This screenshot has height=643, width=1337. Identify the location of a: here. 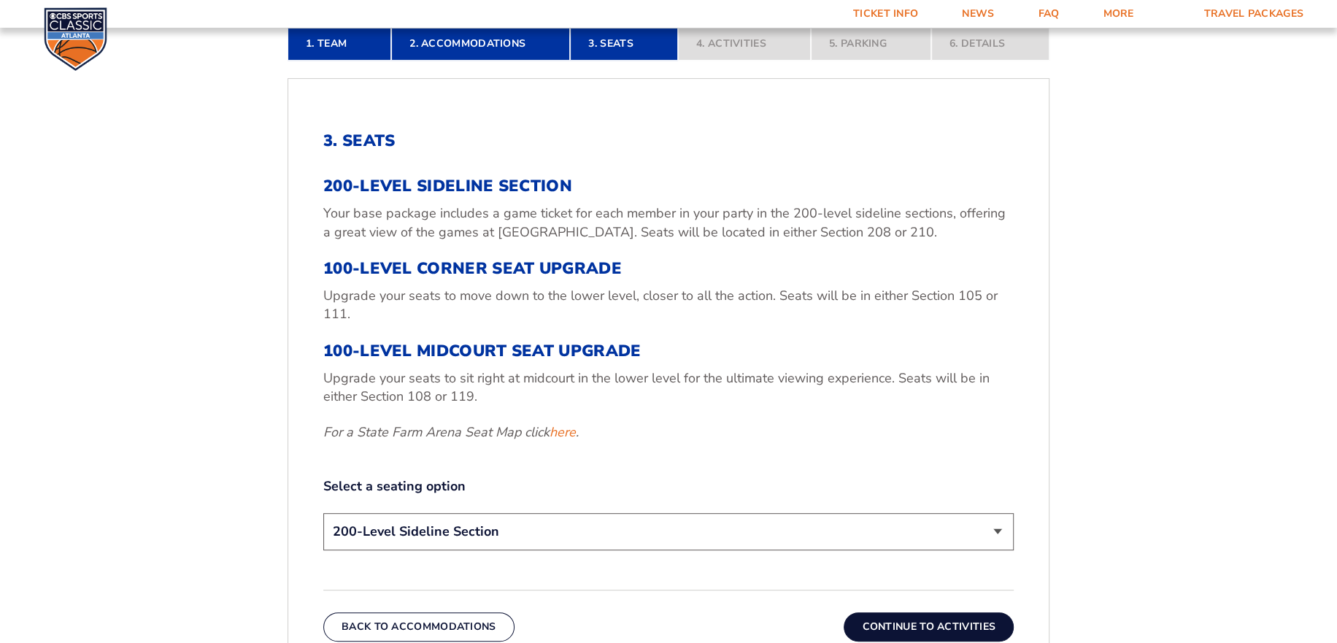
(563, 432).